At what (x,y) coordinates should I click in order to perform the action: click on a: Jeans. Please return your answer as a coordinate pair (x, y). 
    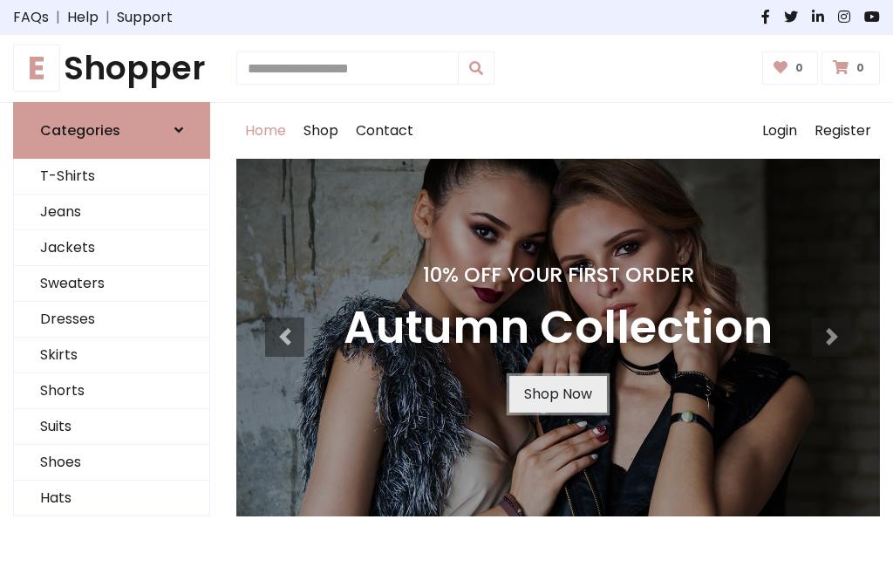
    Looking at the image, I should click on (112, 212).